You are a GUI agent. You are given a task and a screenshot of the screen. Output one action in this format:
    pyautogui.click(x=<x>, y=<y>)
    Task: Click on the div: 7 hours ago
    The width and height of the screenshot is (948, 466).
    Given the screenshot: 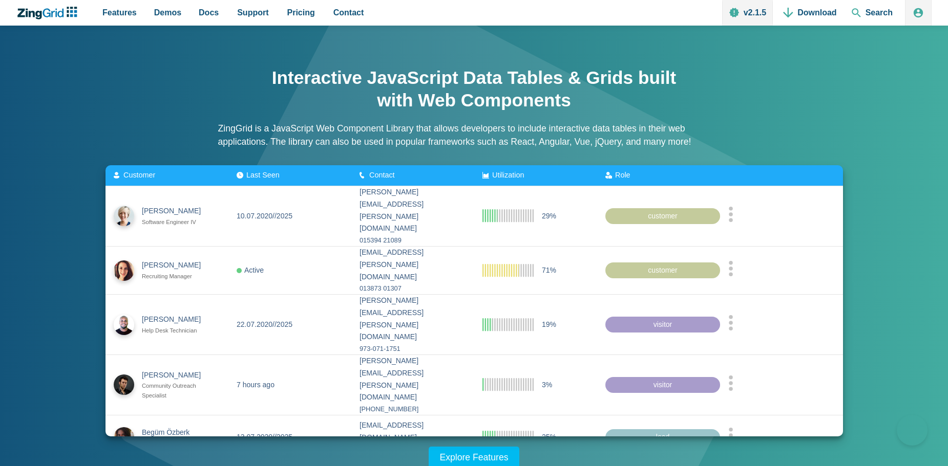 What is the action you would take?
    pyautogui.click(x=256, y=385)
    